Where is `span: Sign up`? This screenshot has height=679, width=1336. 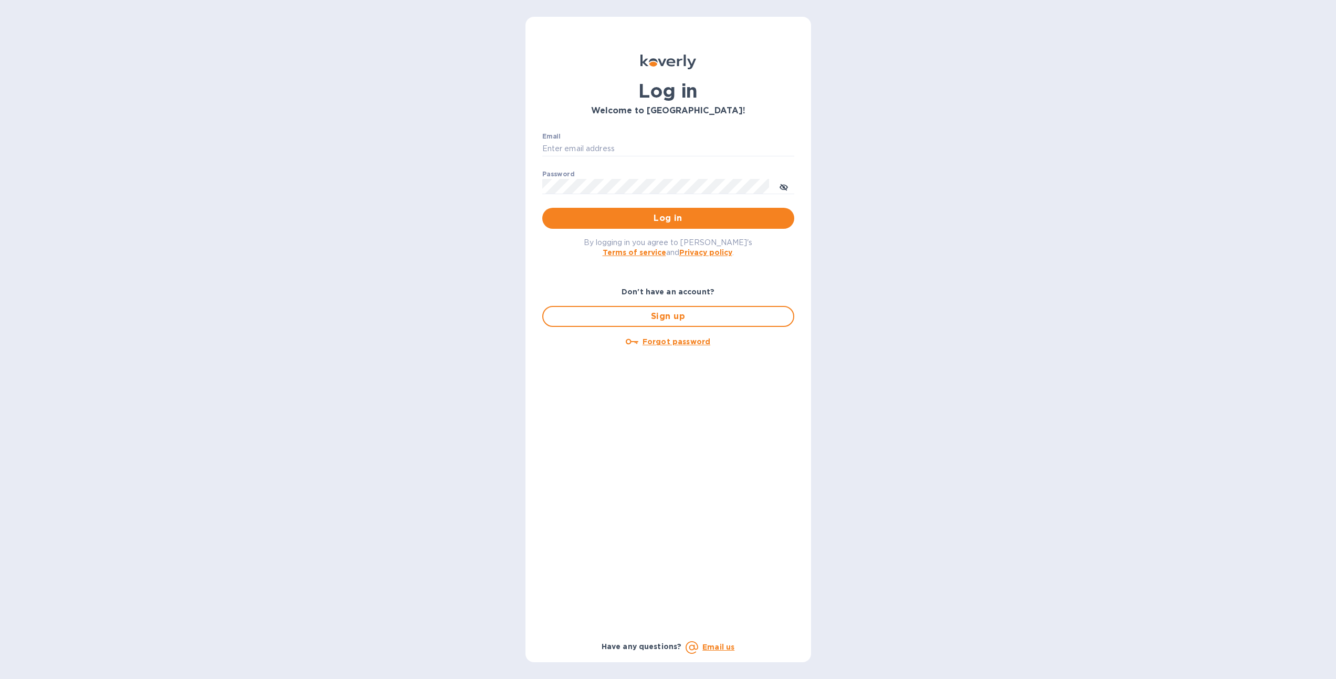 span: Sign up is located at coordinates (668, 316).